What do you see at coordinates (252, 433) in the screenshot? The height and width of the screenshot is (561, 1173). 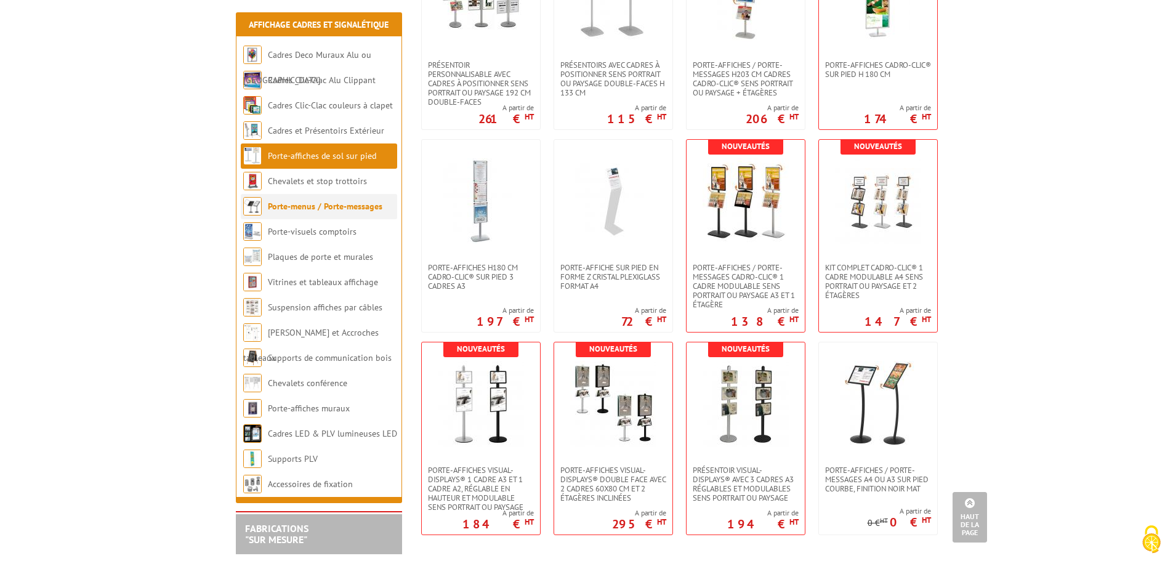 I see `img: Cadres LED & PLV lumineuses LED` at bounding box center [252, 433].